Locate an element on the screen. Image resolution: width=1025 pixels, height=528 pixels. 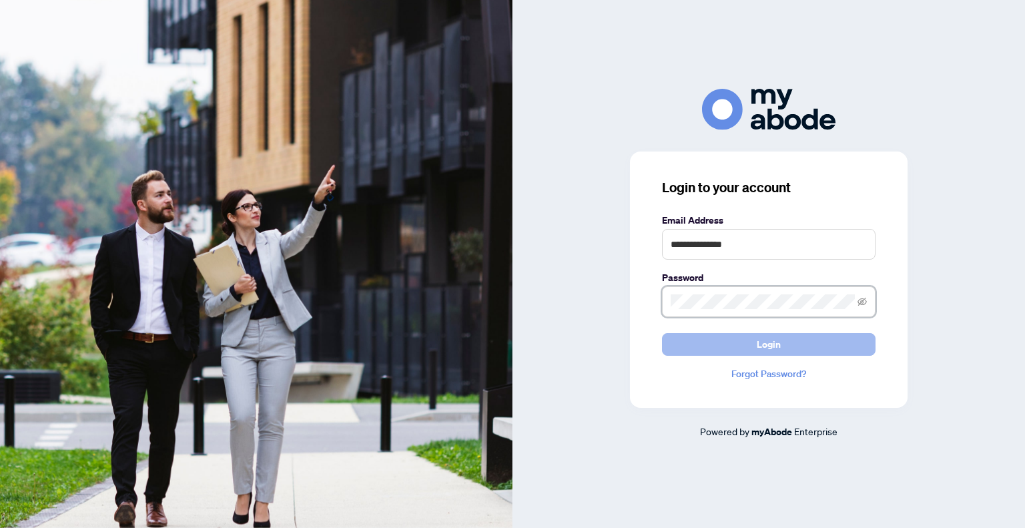
button: Login is located at coordinates (769, 344).